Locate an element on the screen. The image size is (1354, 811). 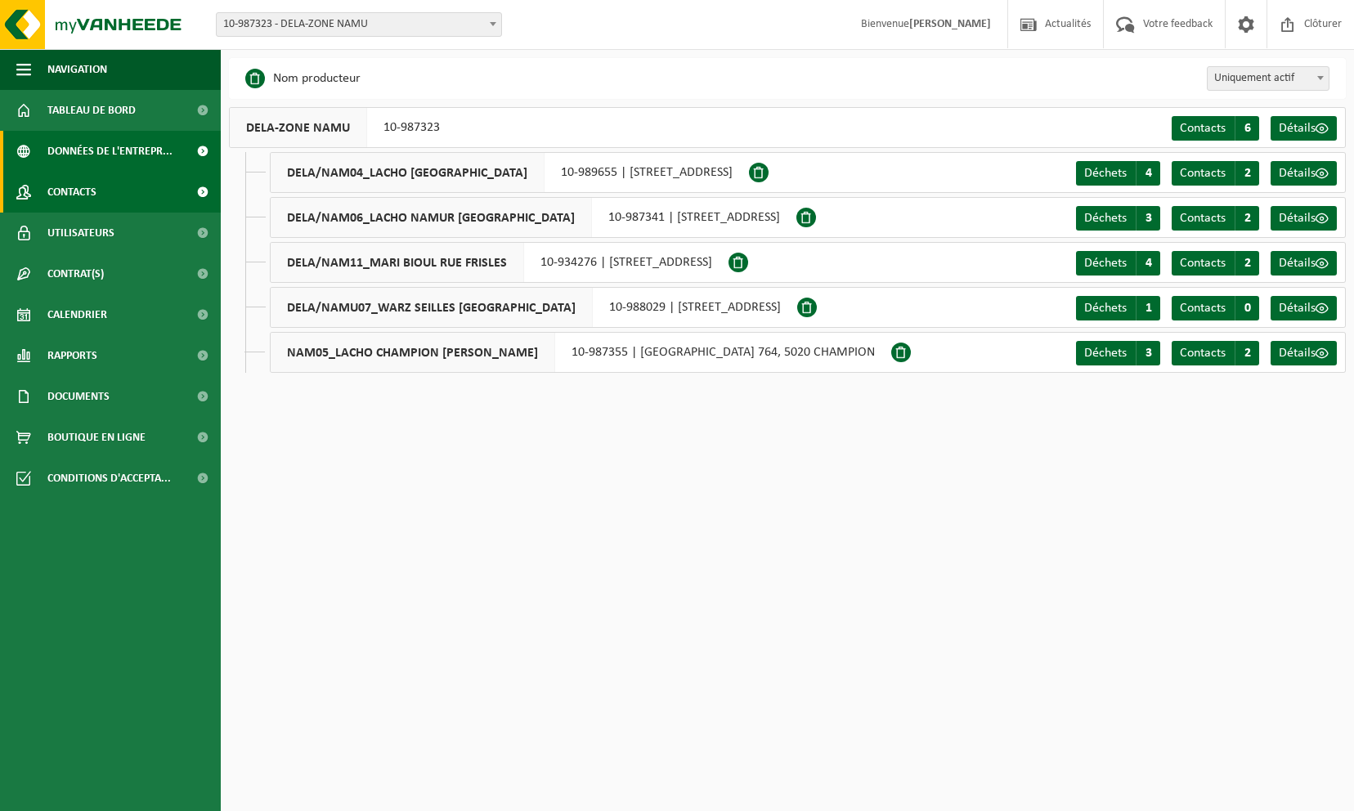
a: Déchets 1 is located at coordinates (1118, 308).